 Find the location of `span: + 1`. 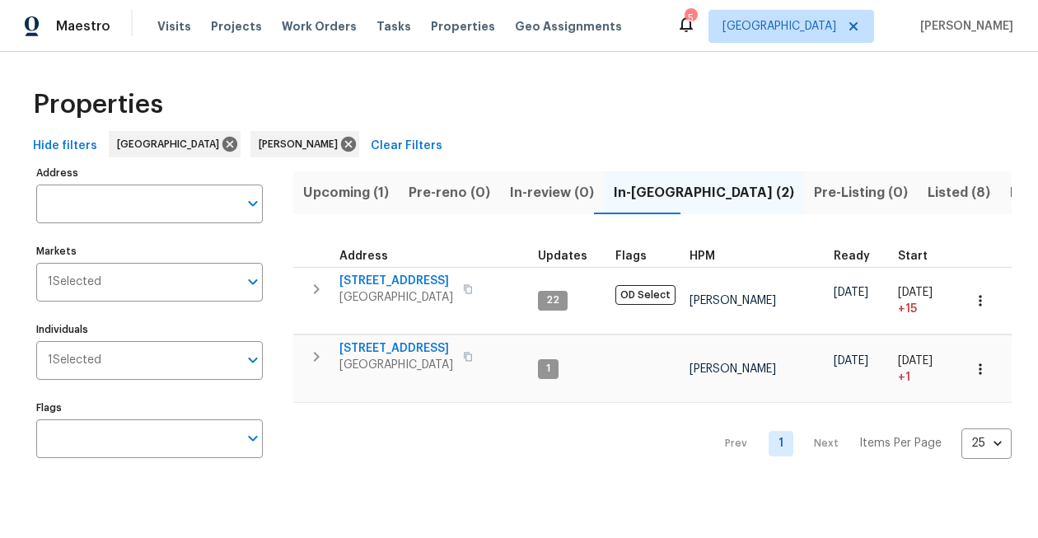

span: + 1 is located at coordinates (904, 377).